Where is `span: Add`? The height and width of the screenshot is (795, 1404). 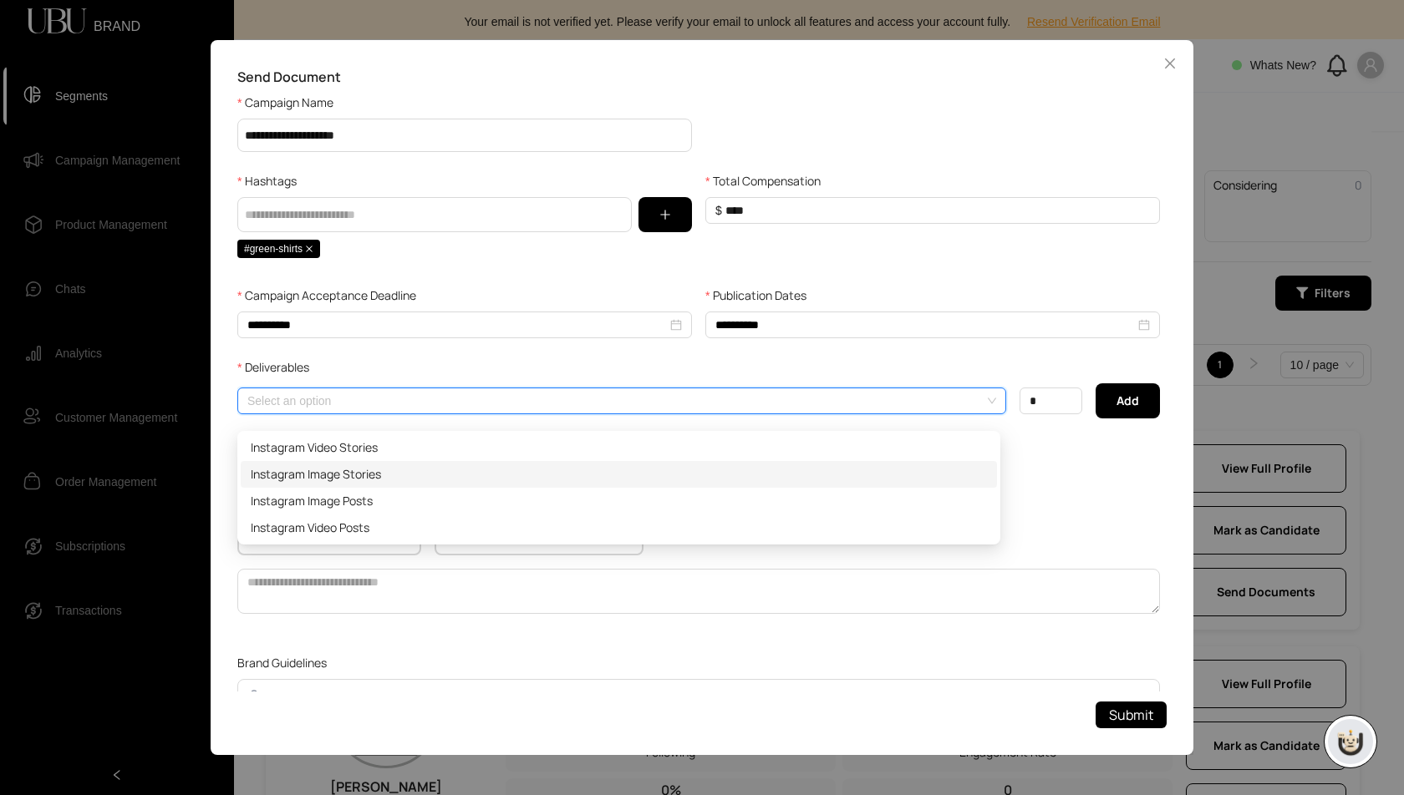
span: Add is located at coordinates (1127, 401).